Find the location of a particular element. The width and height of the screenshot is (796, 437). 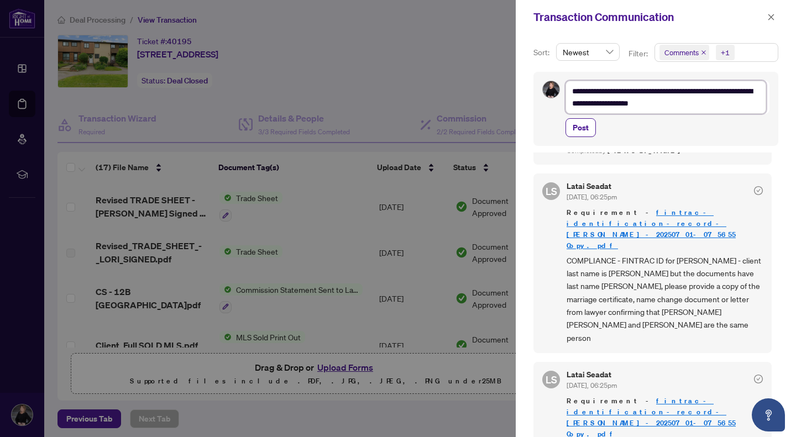

div: Transaction Communication is located at coordinates (649, 17).